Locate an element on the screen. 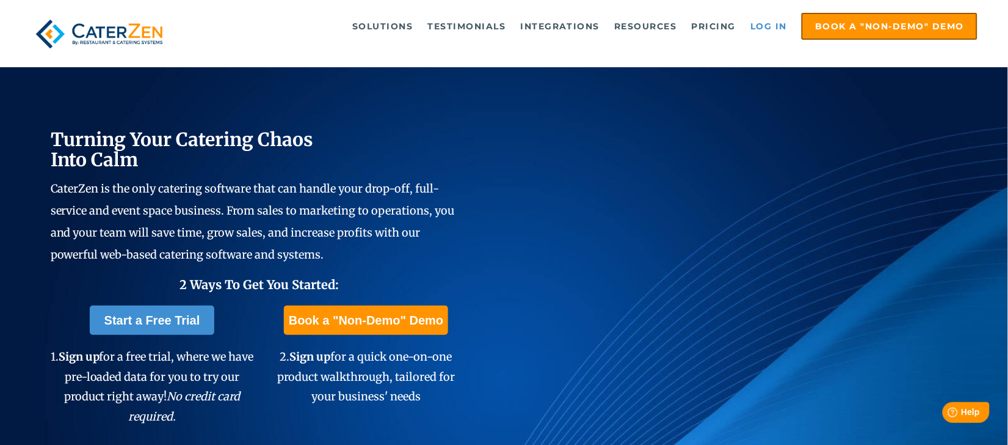 This screenshot has height=445, width=1008. span: 2. for a quick one-on-one product walkthrough, tailored for your business' needs is located at coordinates (366, 376).